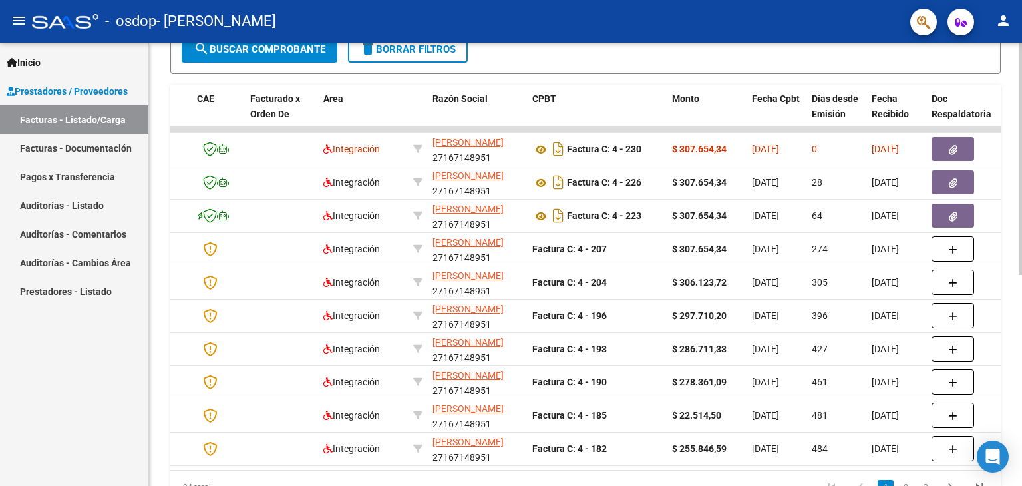 Image resolution: width=1022 pixels, height=486 pixels. Describe the element at coordinates (202, 49) in the screenshot. I see `mat-icon: search` at that location.